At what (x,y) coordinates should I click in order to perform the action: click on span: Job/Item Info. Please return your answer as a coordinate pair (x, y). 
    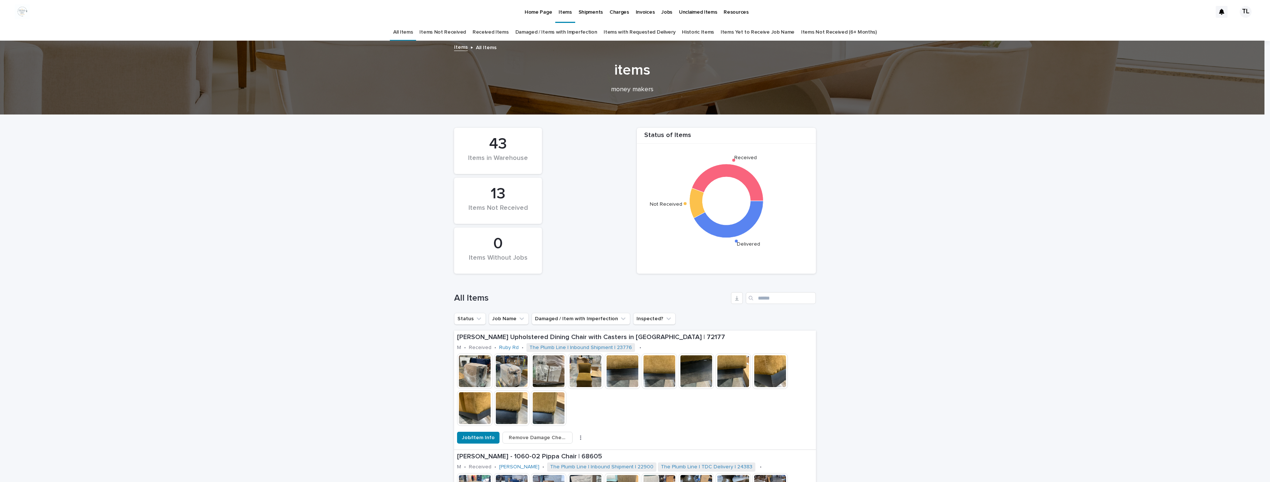
    Looking at the image, I should click on (478, 437).